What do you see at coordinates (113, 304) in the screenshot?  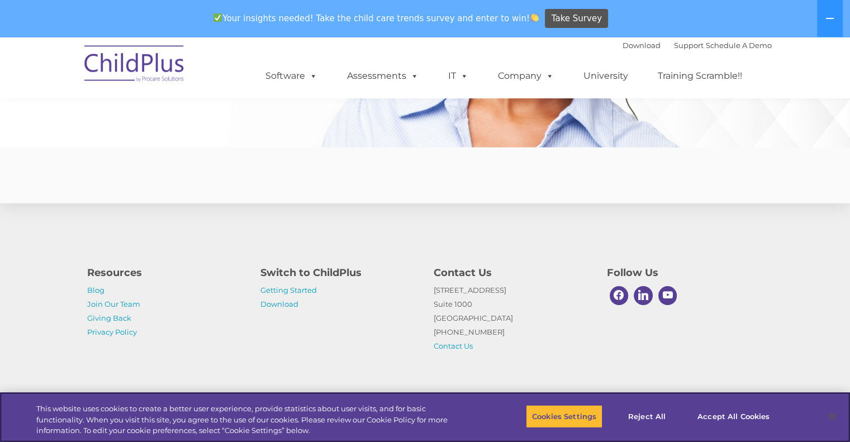 I see `a: Join Our Team` at bounding box center [113, 304].